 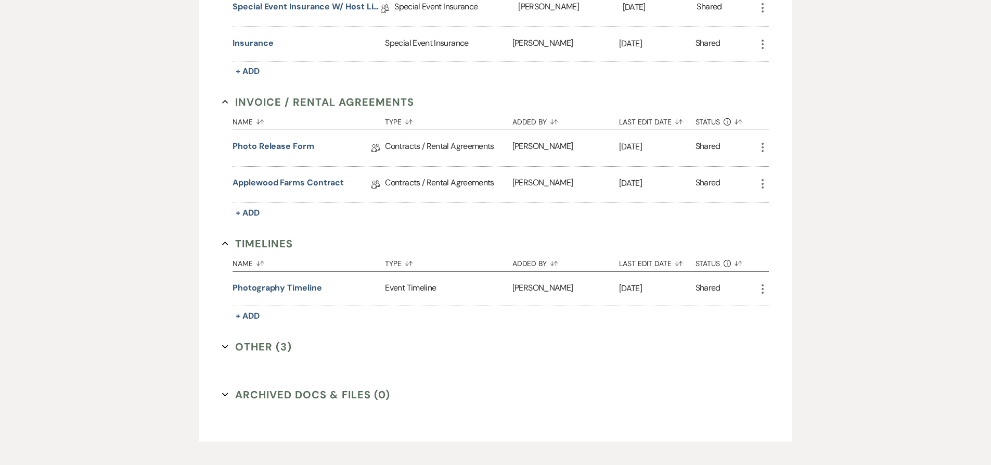 I want to click on a: Applewood Farms Contract, so click(x=288, y=184).